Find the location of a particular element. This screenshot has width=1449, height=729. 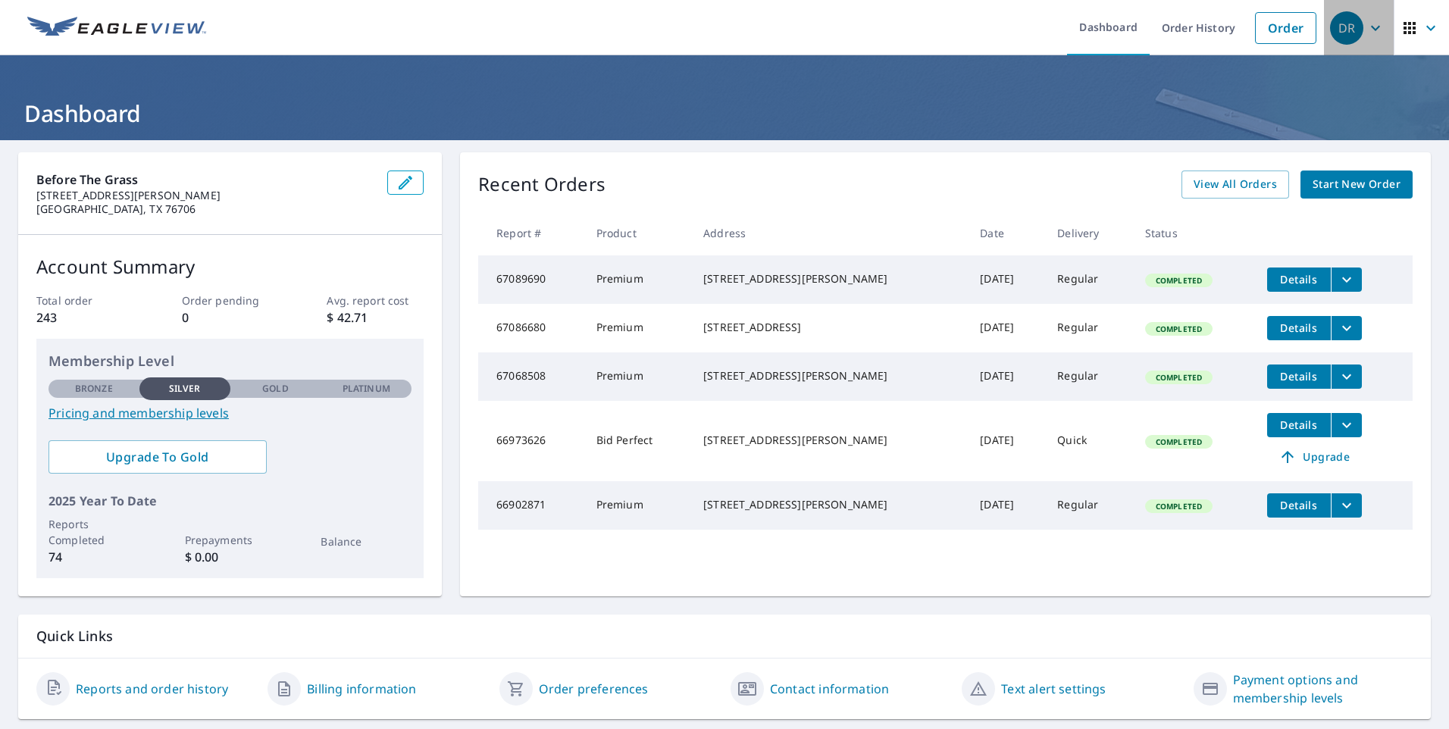

p: Reports Completed is located at coordinates (94, 532).